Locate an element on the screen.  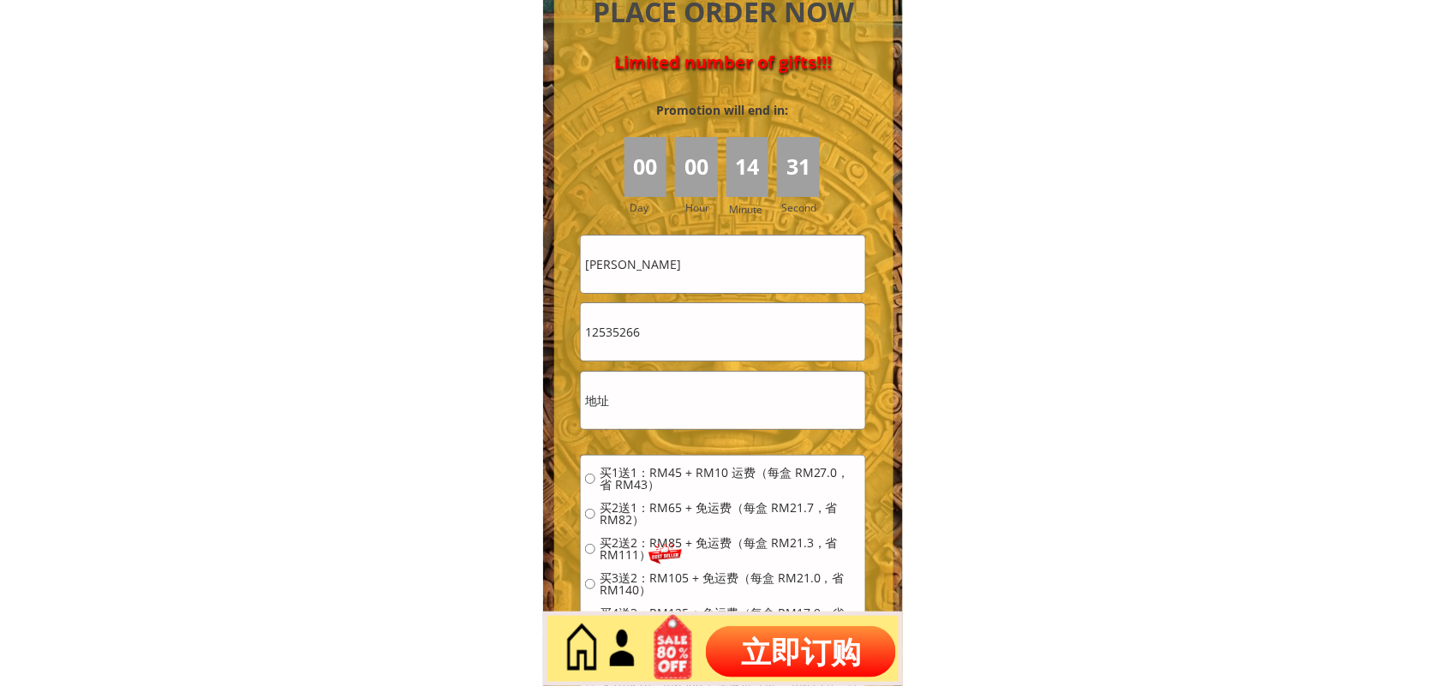
h4: Limited number of gifts!!! is located at coordinates (724, 63).